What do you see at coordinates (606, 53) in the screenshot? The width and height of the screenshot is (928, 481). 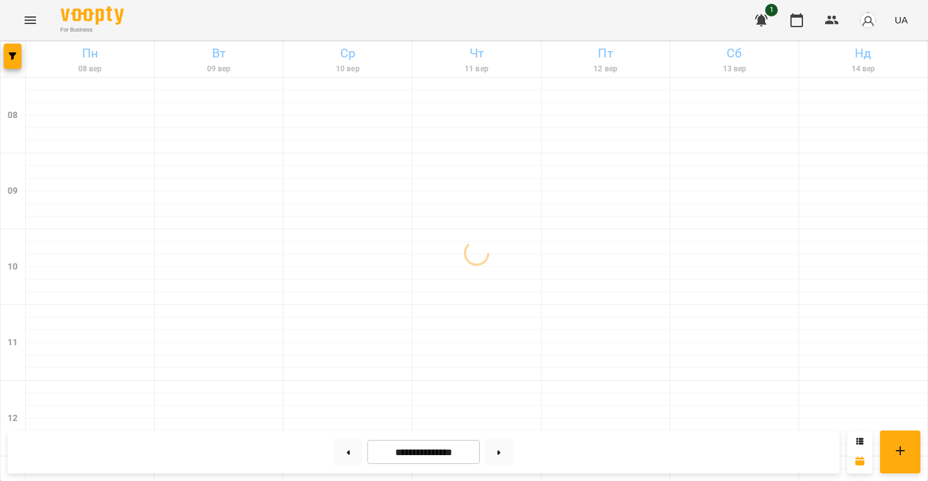 I see `h6: Пт` at bounding box center [606, 53].